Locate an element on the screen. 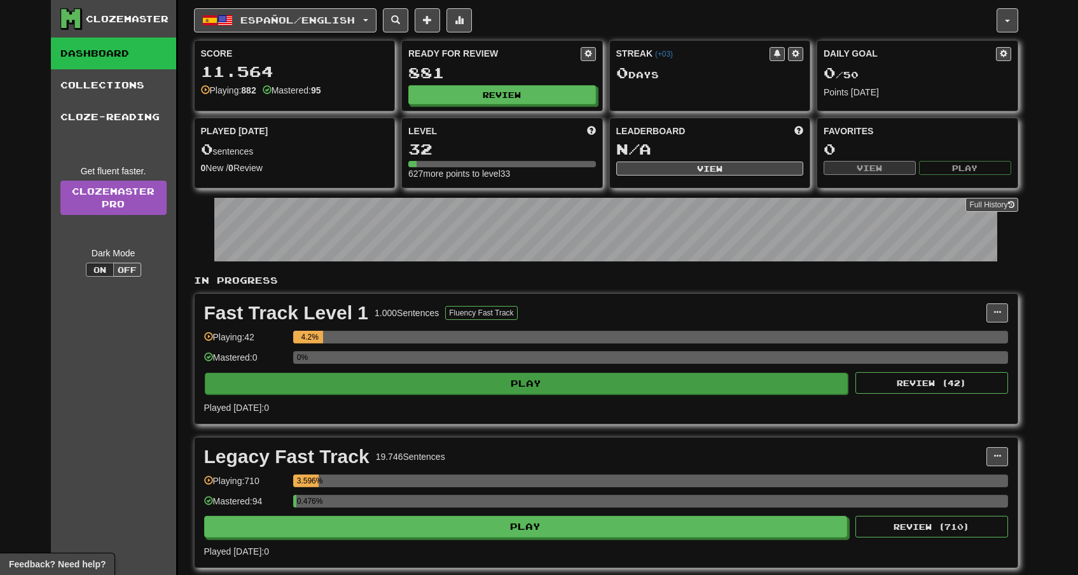 The height and width of the screenshot is (575, 1078). div: Mastered: 0 is located at coordinates (245, 361).